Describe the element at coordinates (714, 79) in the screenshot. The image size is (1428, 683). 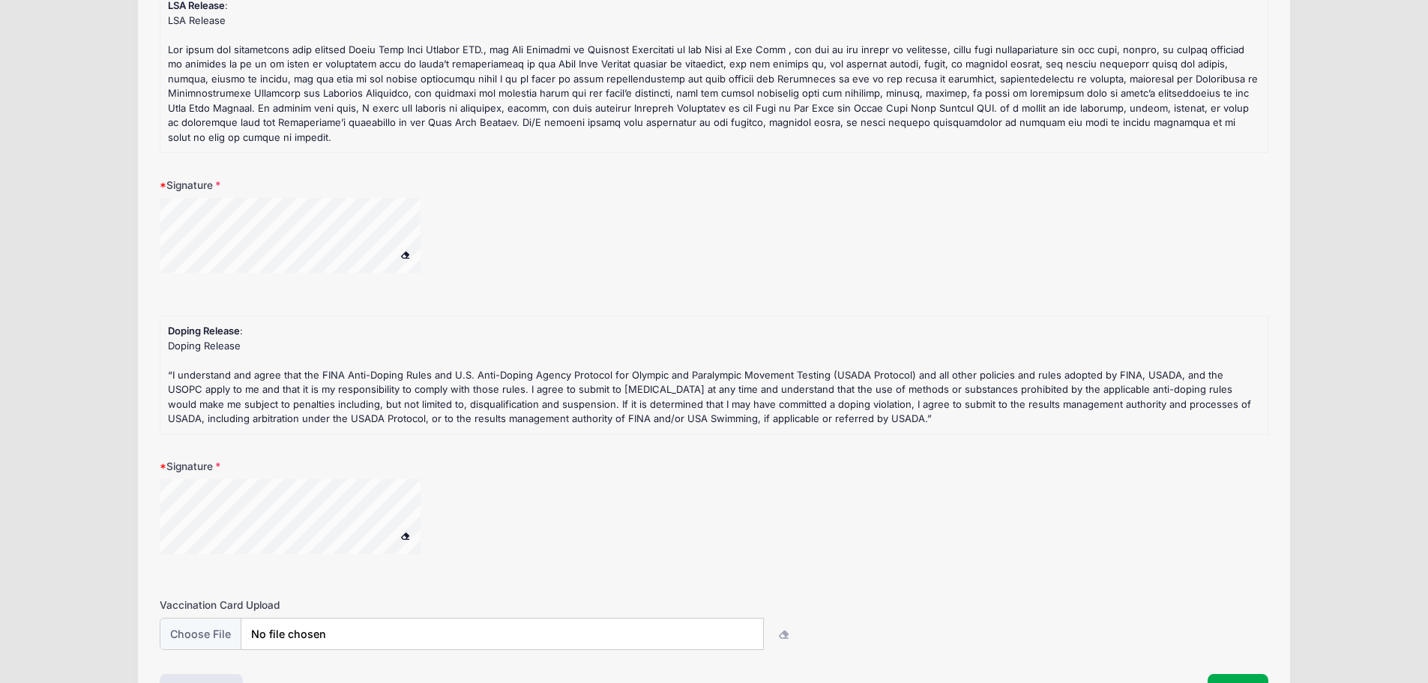
I see `div: LSA Release Lor ipsum dol sitametcons adip elitsed Doeiu Temp Inci Utlabor ETD., mag Ali Enimadmi...` at that location.